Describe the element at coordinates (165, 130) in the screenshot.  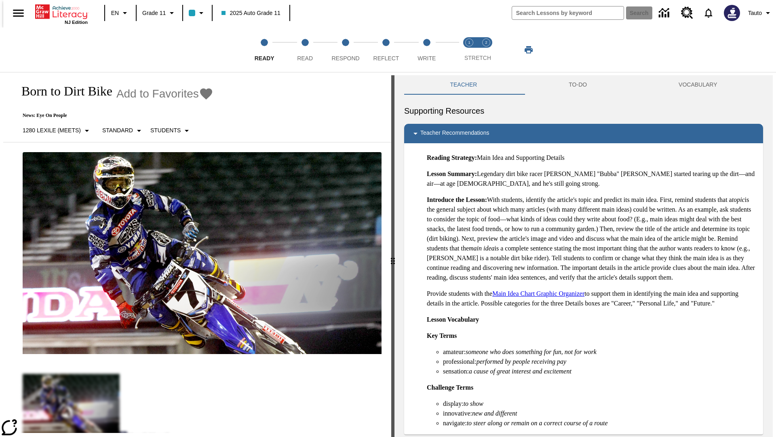
I see `p: Students` at that location.